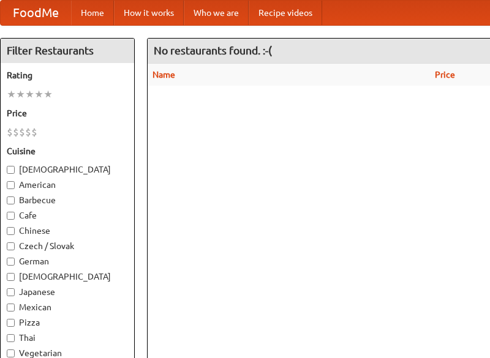 The image size is (490, 358). Describe the element at coordinates (445, 75) in the screenshot. I see `a: Price` at that location.